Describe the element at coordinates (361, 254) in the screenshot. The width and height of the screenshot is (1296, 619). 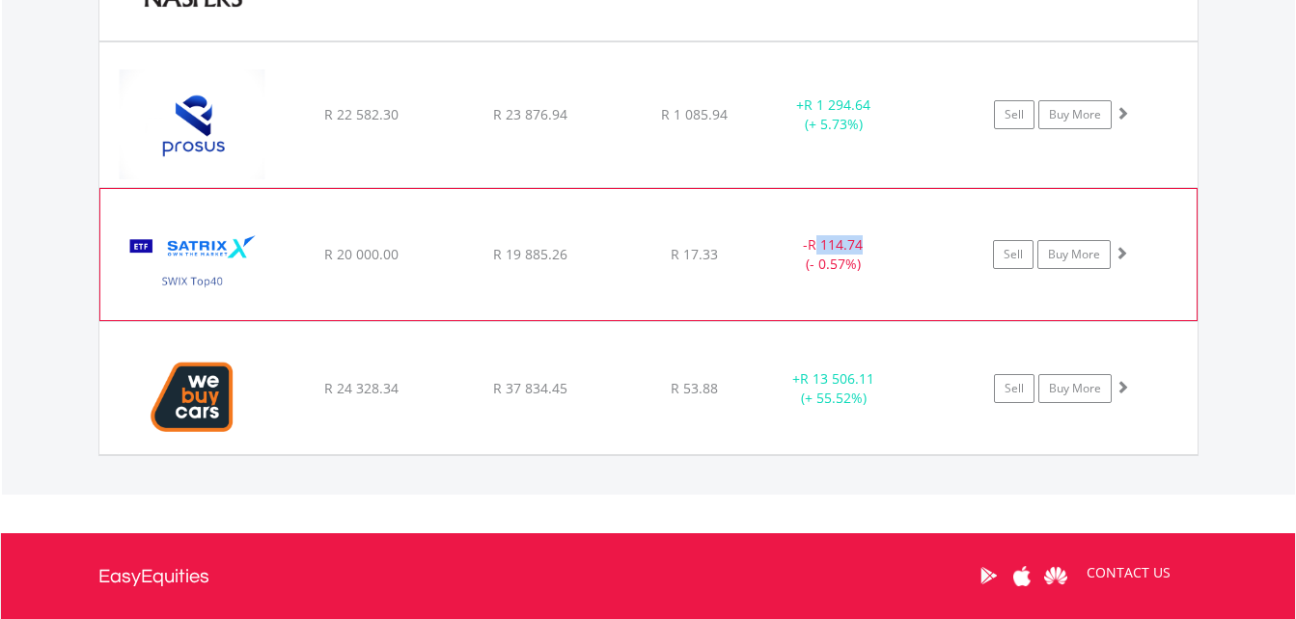
I see `span: R 20 000.00` at that location.